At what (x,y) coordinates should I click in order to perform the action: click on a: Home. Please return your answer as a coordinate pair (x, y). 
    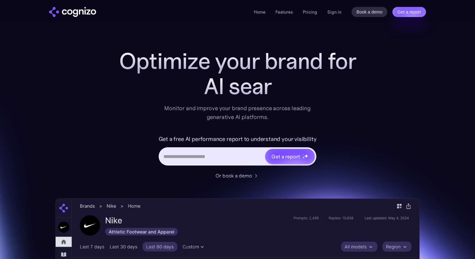
    Looking at the image, I should click on (260, 12).